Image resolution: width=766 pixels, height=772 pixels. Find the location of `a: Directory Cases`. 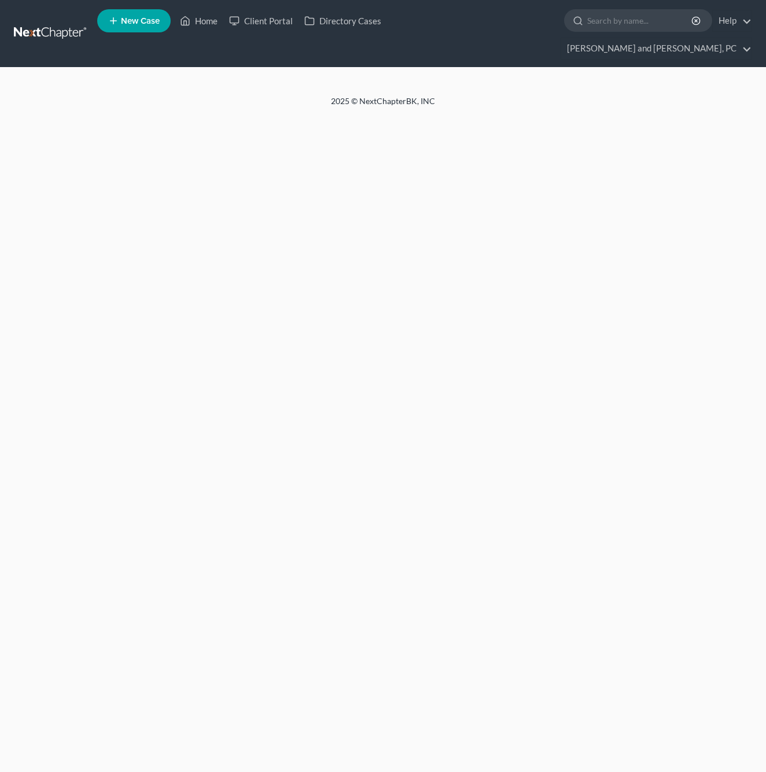

a: Directory Cases is located at coordinates (342, 21).